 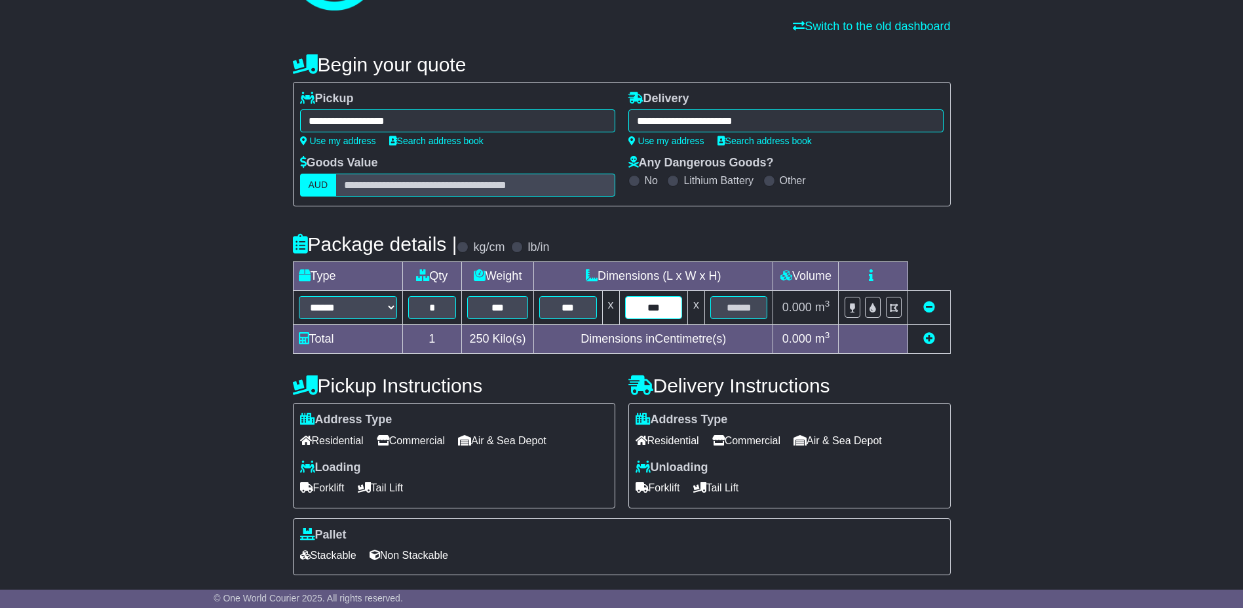 What do you see at coordinates (480, 339) in the screenshot?
I see `span: 250` at bounding box center [480, 339].